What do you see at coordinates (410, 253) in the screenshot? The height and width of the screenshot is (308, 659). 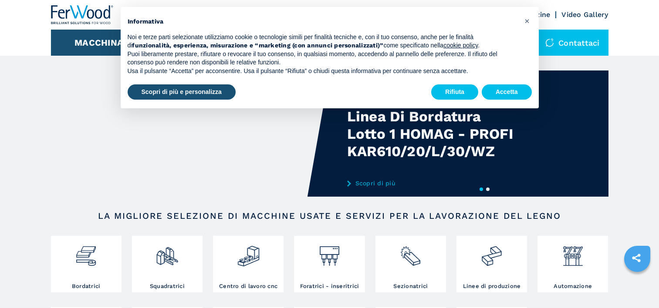 I see `img: sezionatrici_2.png` at bounding box center [410, 253].